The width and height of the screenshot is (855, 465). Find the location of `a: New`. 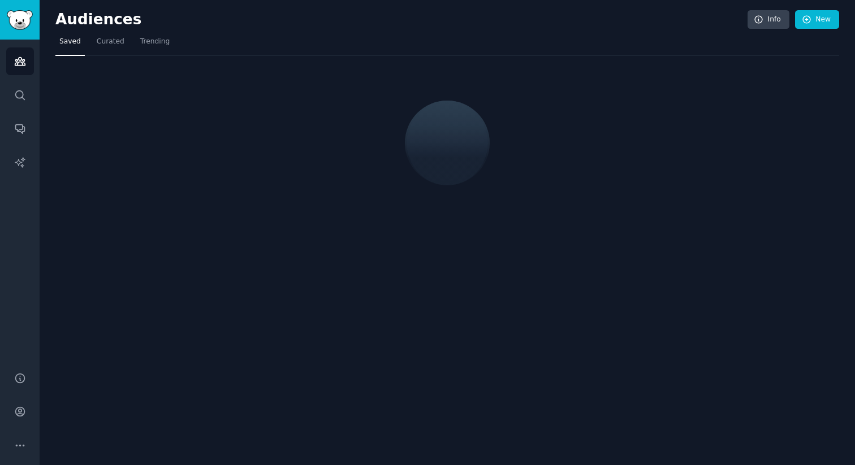

a: New is located at coordinates (817, 20).